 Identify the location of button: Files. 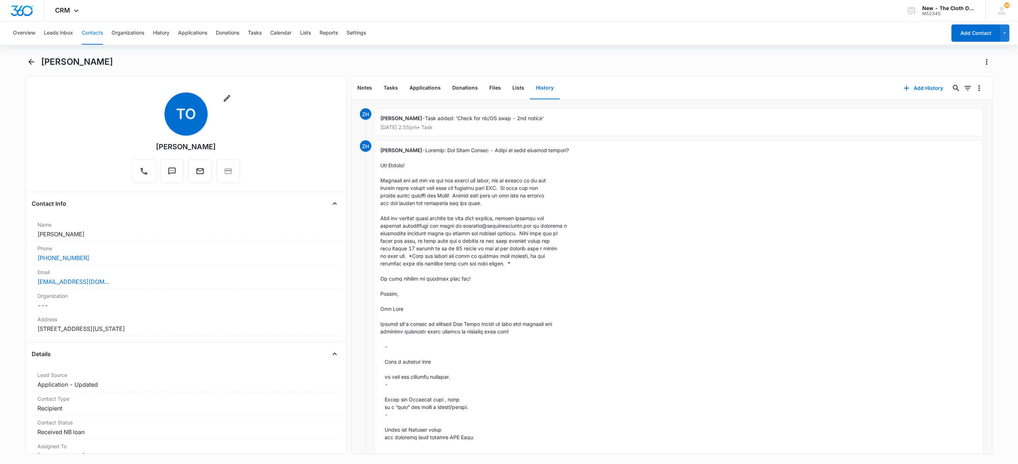
(495, 88).